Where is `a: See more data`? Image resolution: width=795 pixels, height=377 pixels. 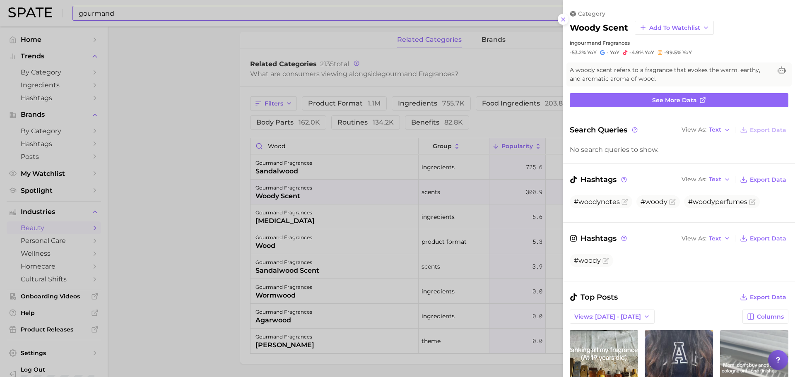 a: See more data is located at coordinates (679, 100).